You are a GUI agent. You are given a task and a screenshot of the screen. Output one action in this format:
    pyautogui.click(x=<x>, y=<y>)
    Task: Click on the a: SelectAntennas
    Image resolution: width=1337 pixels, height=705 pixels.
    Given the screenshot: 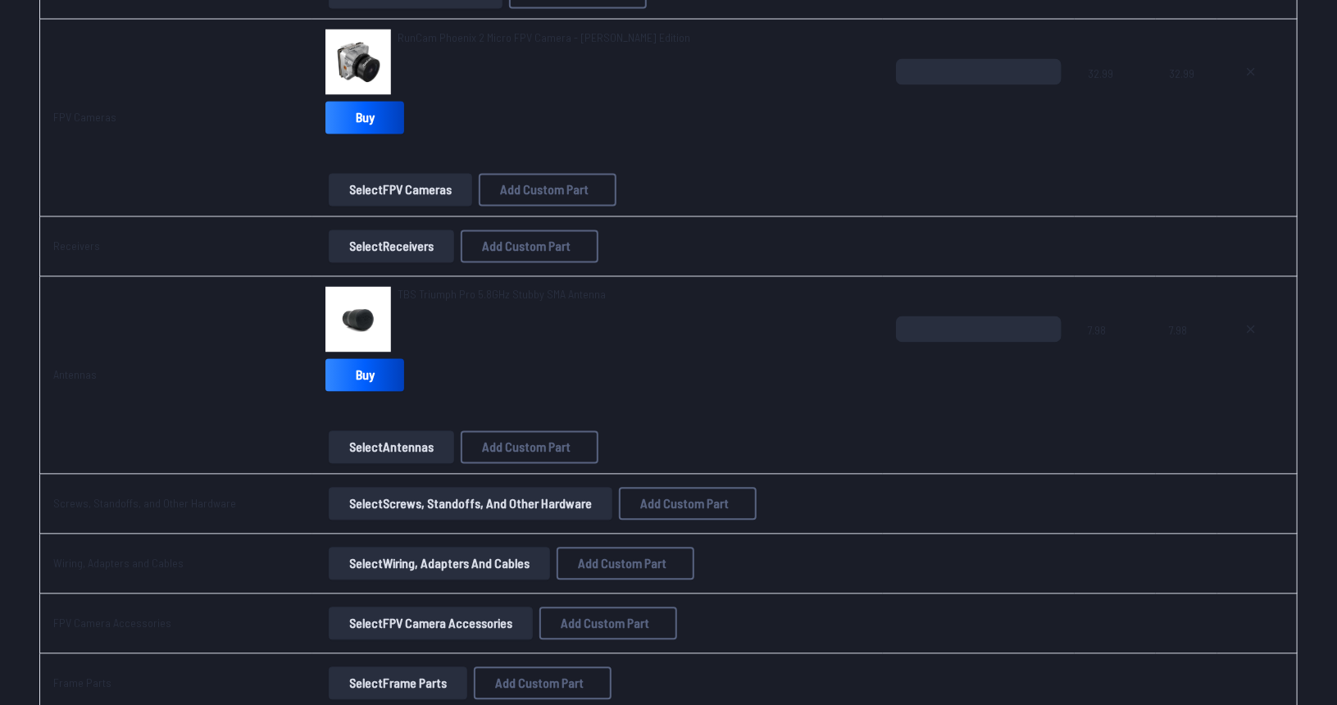 What is the action you would take?
    pyautogui.click(x=391, y=448)
    